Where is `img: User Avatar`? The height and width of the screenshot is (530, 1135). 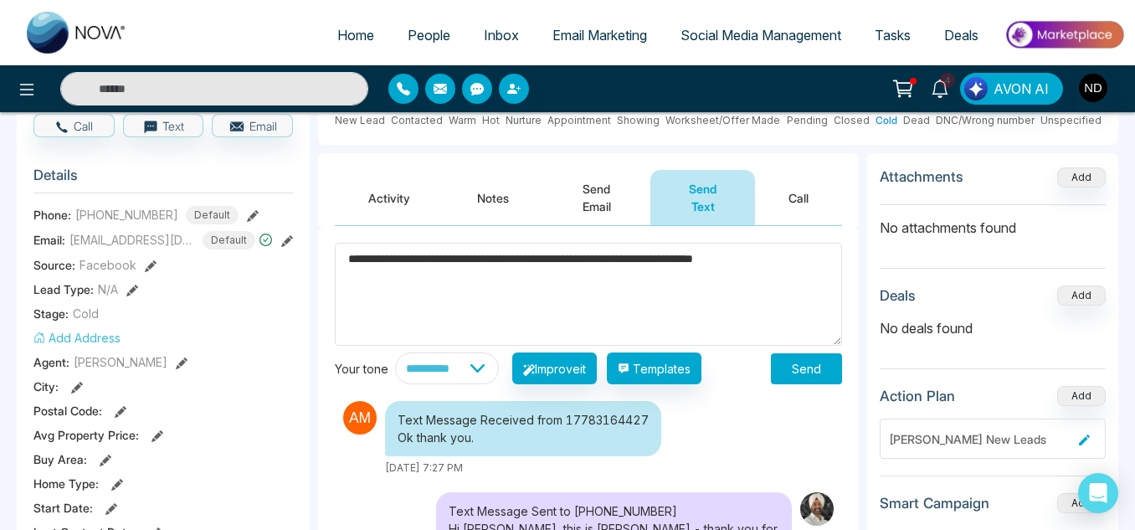 img: User Avatar is located at coordinates (1093, 88).